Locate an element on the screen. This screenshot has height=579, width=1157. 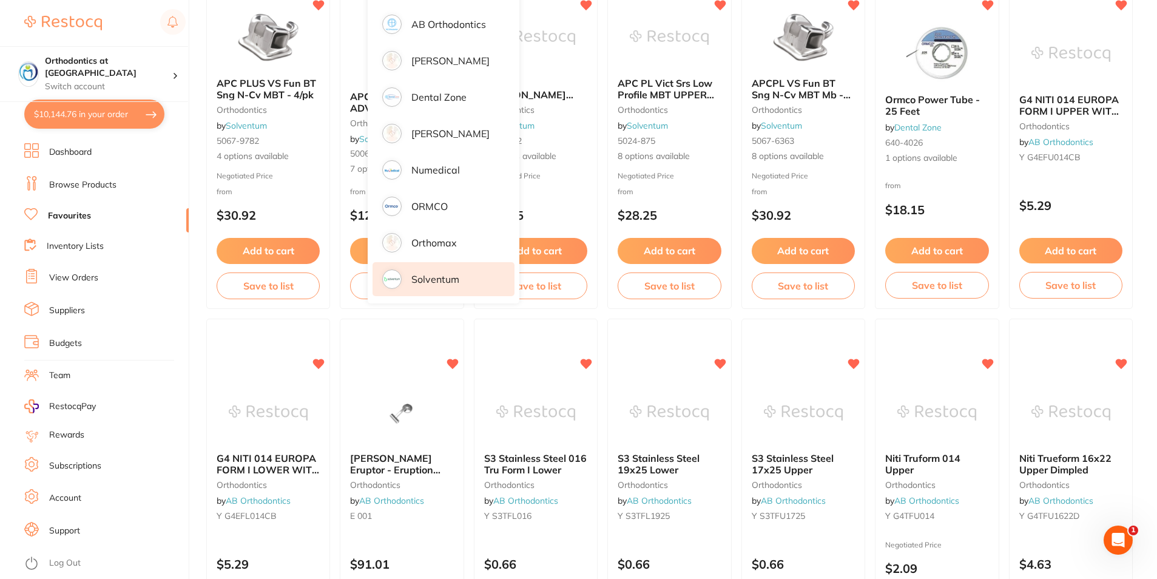
a: Inventory Lists is located at coordinates (75, 246).